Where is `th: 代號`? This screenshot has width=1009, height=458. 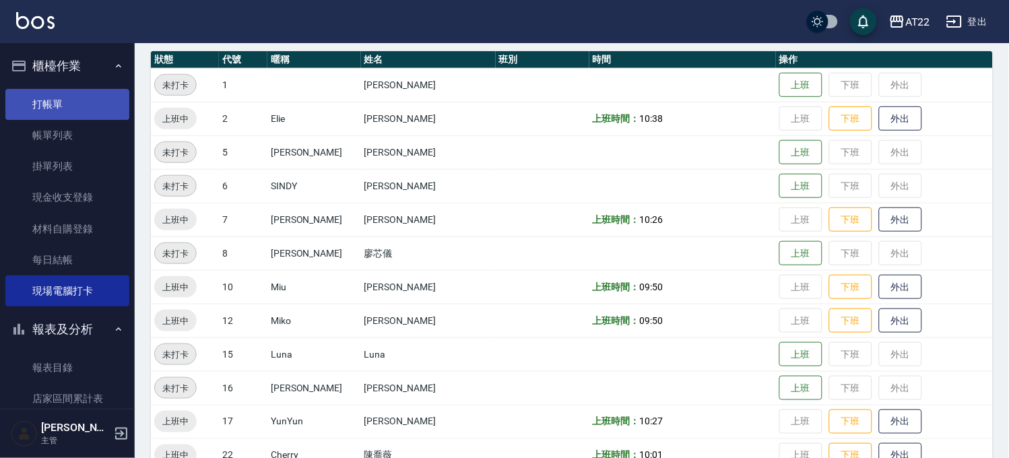
th: 代號 is located at coordinates (243, 60).